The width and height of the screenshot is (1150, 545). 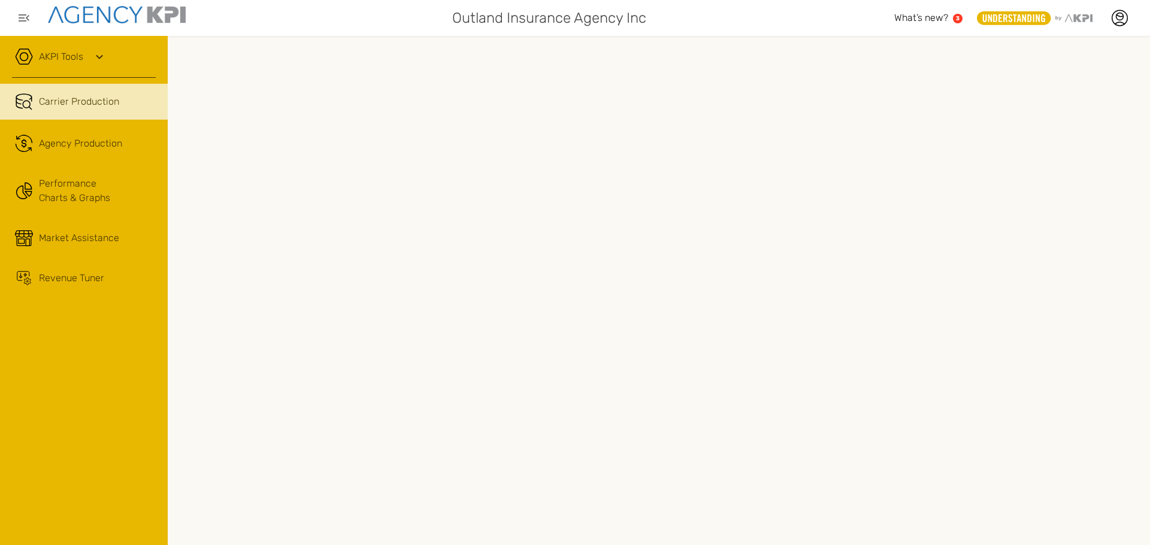 What do you see at coordinates (957, 19) in the screenshot?
I see `a: 3` at bounding box center [957, 19].